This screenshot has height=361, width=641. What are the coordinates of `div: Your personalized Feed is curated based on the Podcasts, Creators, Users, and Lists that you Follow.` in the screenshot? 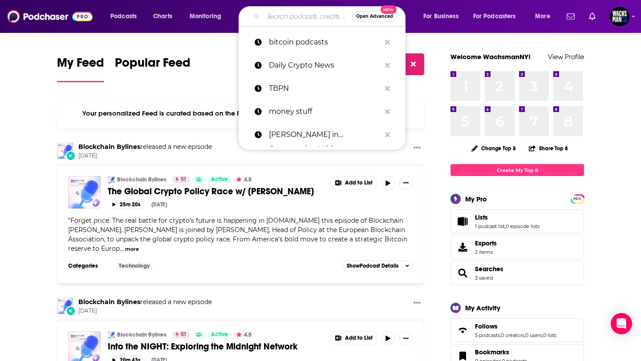 It's located at (240, 113).